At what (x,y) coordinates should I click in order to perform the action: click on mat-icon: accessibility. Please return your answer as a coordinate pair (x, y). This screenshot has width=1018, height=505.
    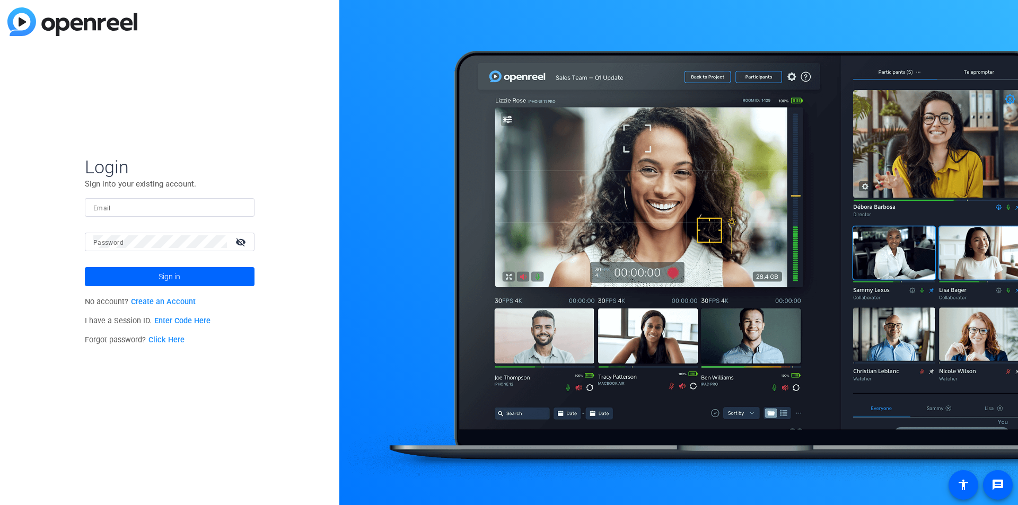
    Looking at the image, I should click on (963, 485).